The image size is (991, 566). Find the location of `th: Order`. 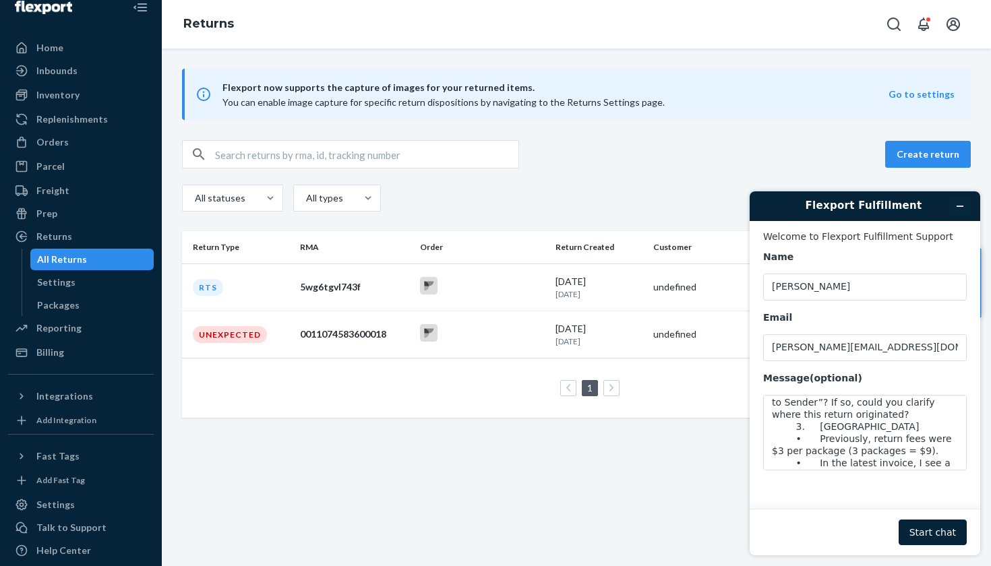

th: Order is located at coordinates (482, 247).